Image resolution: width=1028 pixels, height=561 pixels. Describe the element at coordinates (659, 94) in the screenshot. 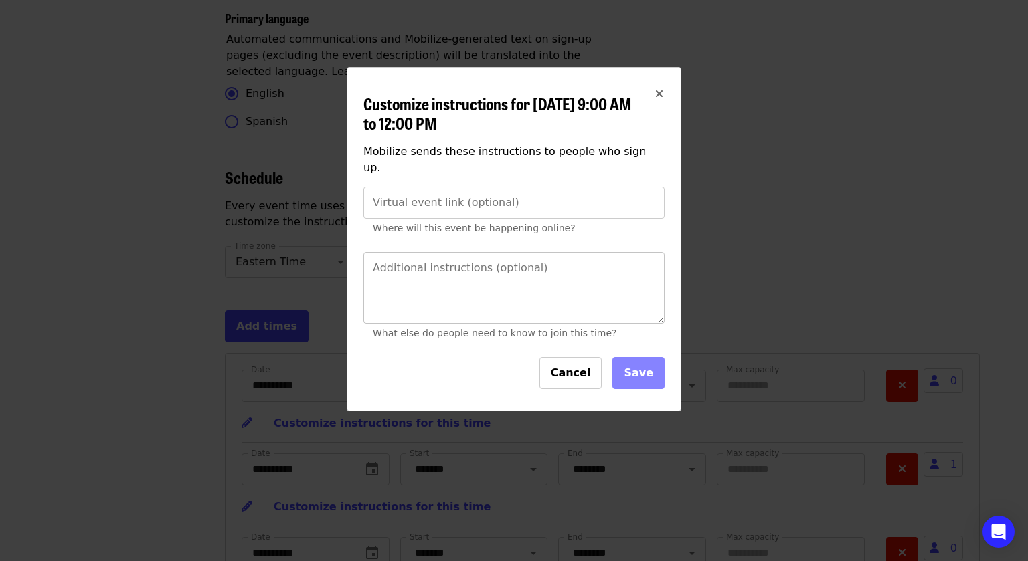

I see `button: Close` at that location.